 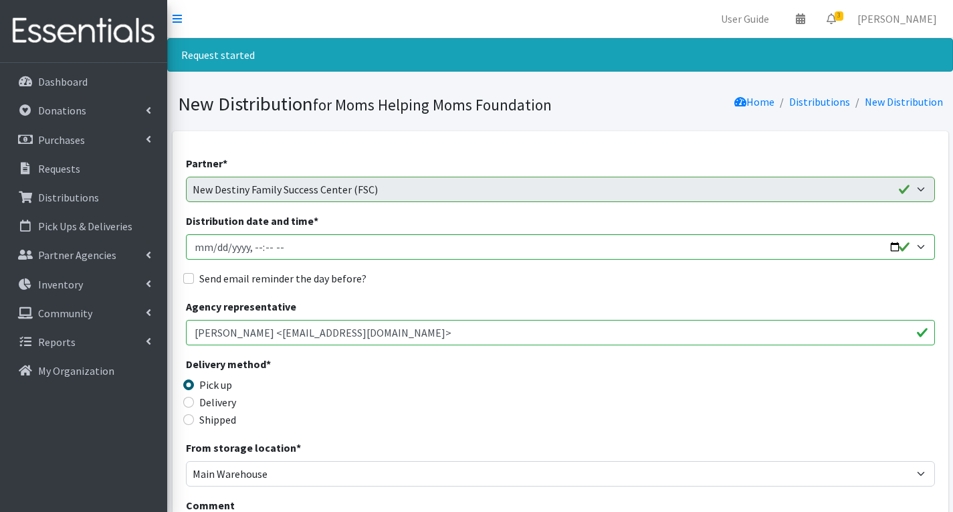 I want to click on p: Pick Ups & Deliveries, so click(x=85, y=226).